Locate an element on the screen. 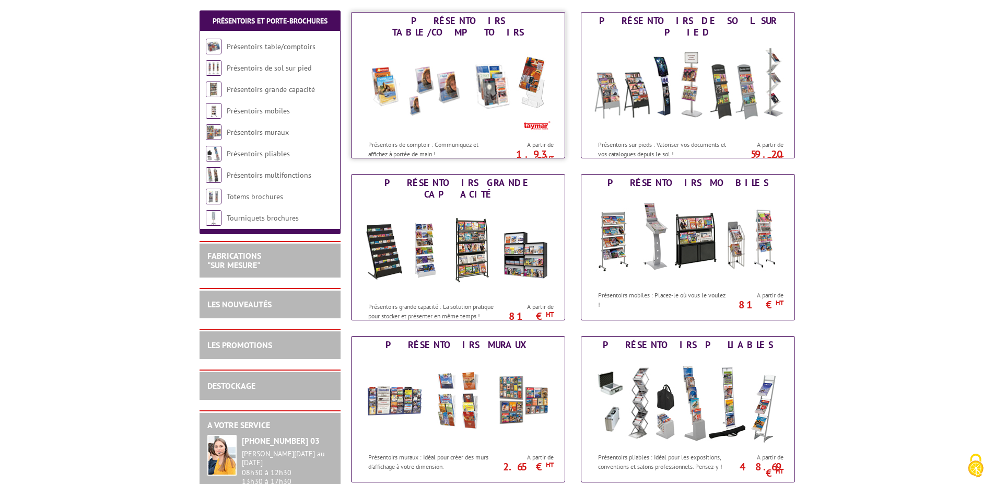 The width and height of the screenshot is (994, 484). a: Présentoirs table/comptoirs is located at coordinates (271, 46).